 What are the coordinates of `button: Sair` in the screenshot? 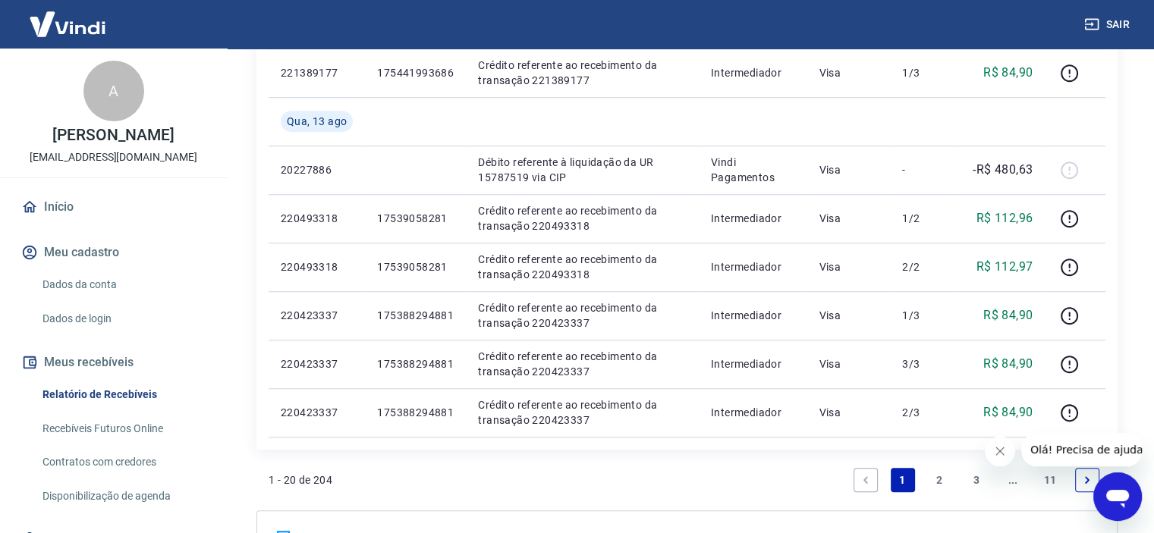 It's located at (1108, 24).